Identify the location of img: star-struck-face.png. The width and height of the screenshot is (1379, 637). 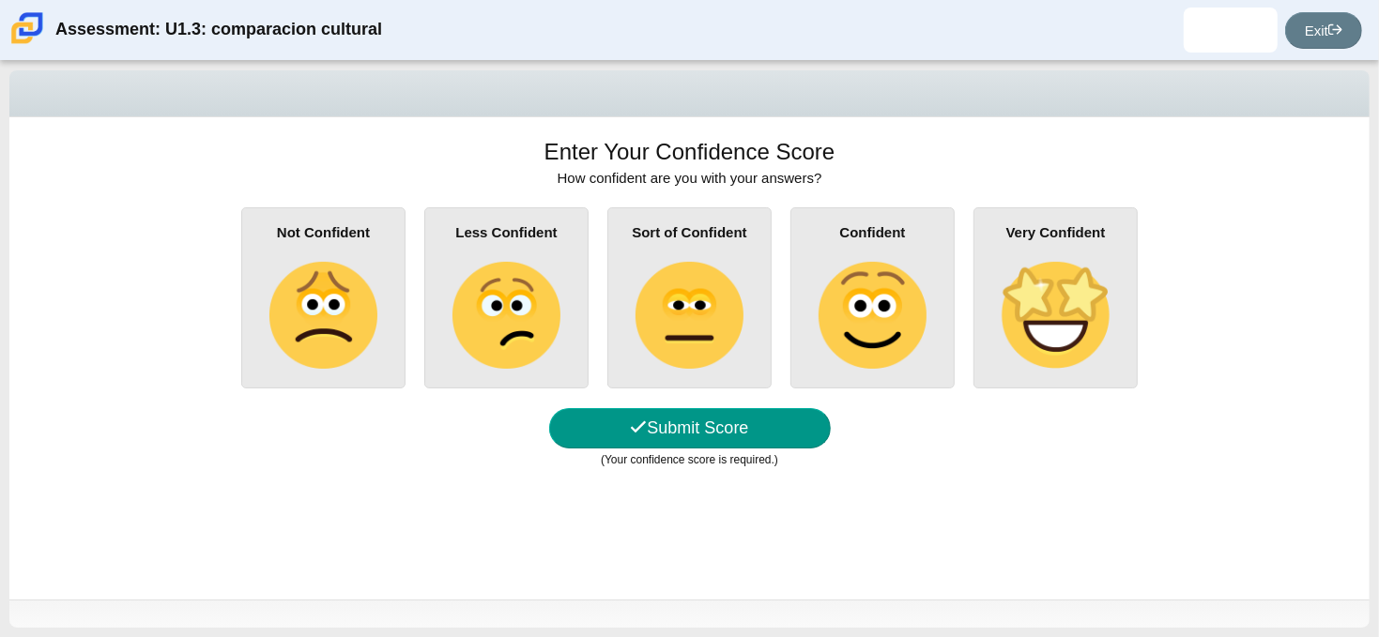
(1055, 315).